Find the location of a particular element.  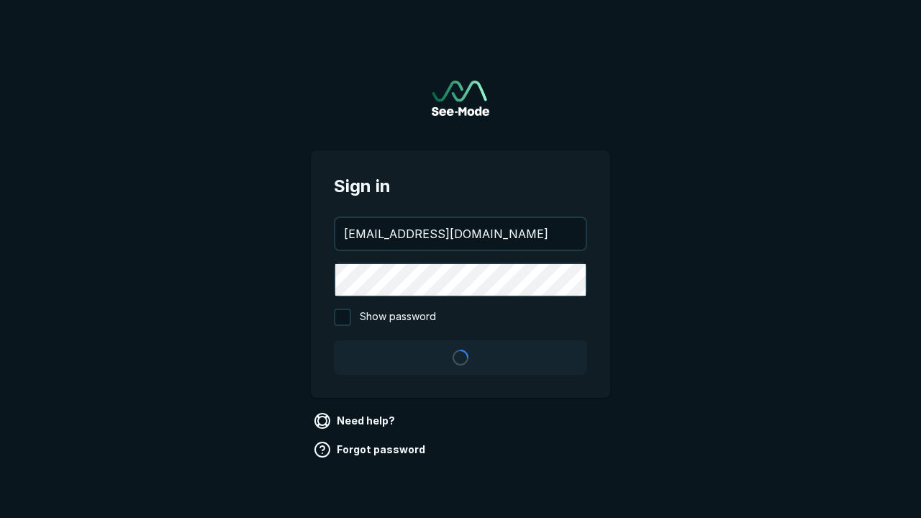

input: your@email.com is located at coordinates (461, 234).